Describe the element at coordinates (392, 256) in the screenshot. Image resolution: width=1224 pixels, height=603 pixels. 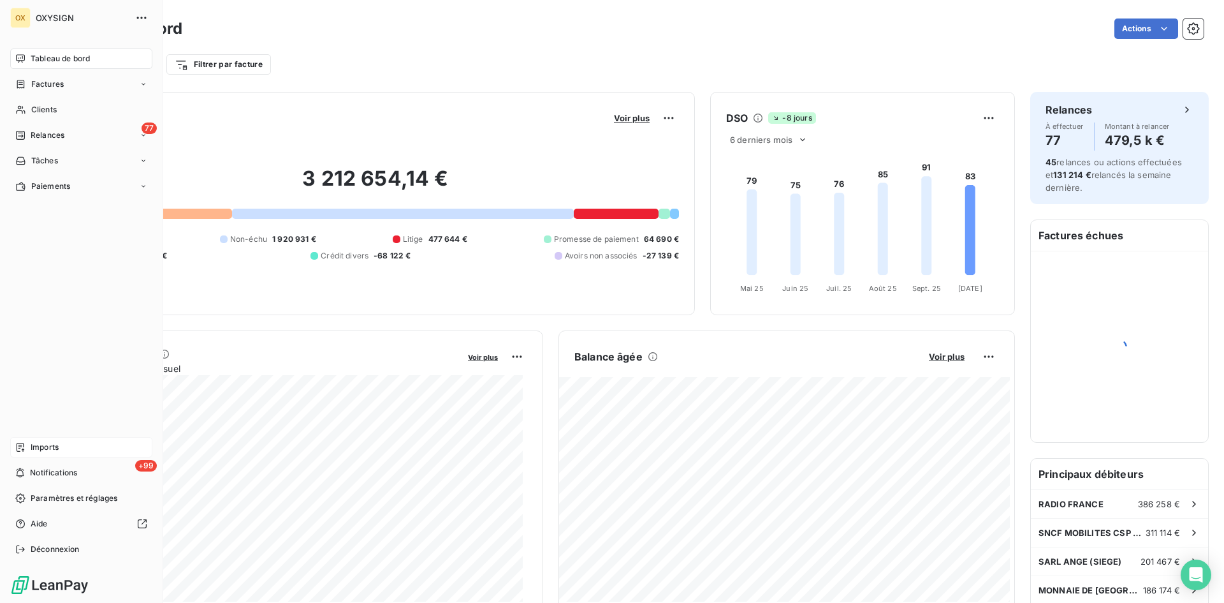
I see `span: -68 122 €` at that location.